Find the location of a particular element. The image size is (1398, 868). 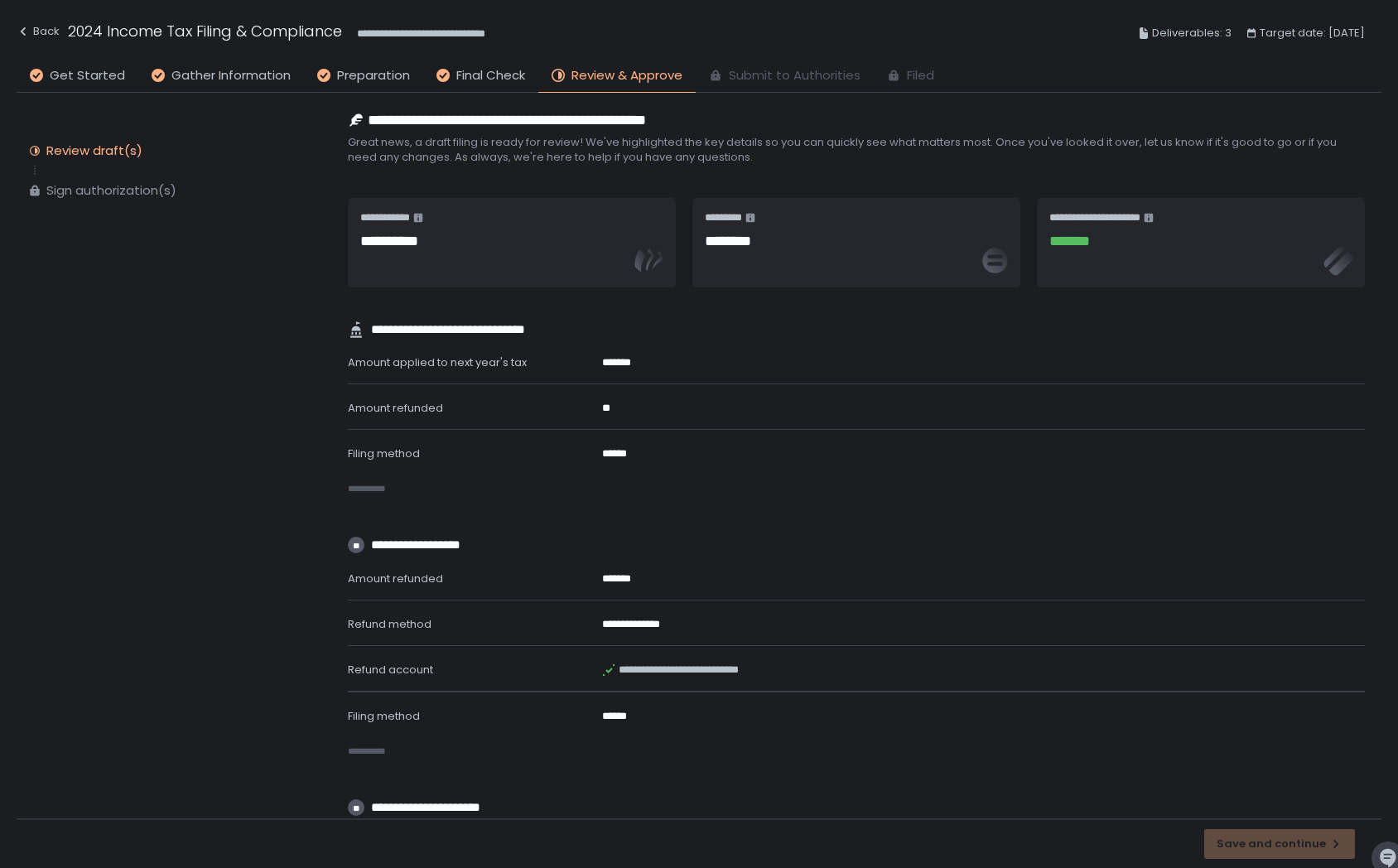

span: Gather Information is located at coordinates (231, 75).